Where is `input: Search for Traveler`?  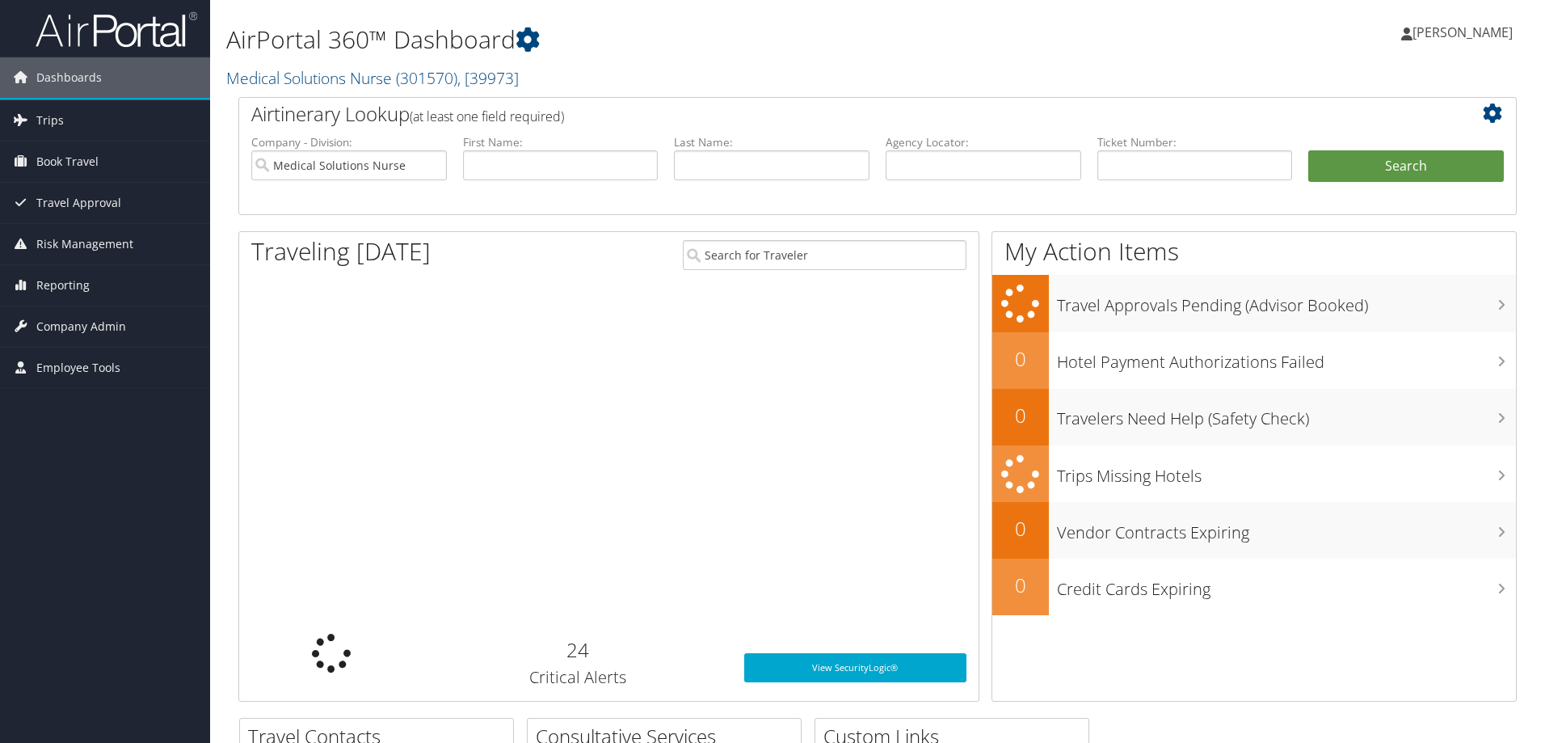
input: Search for Traveler is located at coordinates (824, 255).